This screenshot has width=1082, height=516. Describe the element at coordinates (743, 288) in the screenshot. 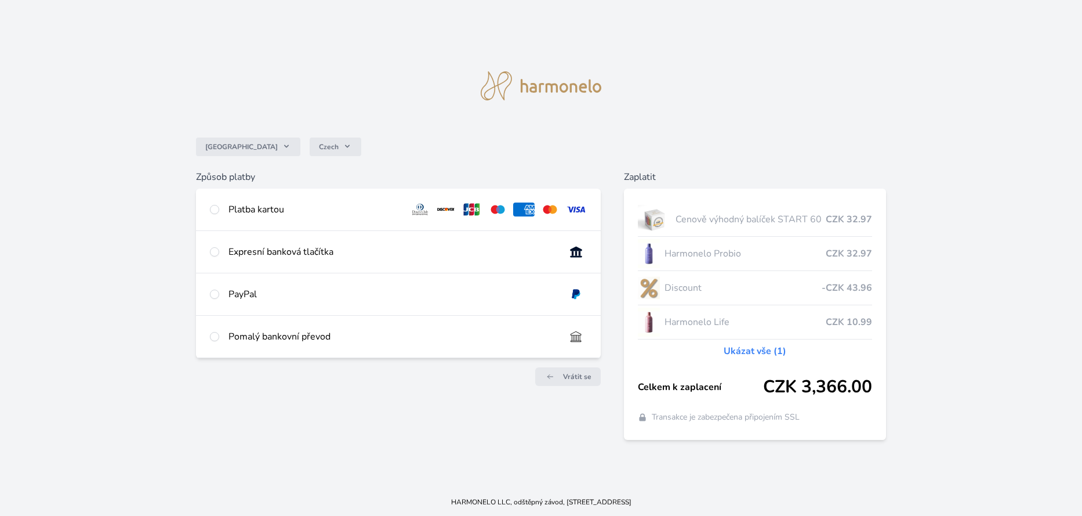

I see `span: Discount` at that location.